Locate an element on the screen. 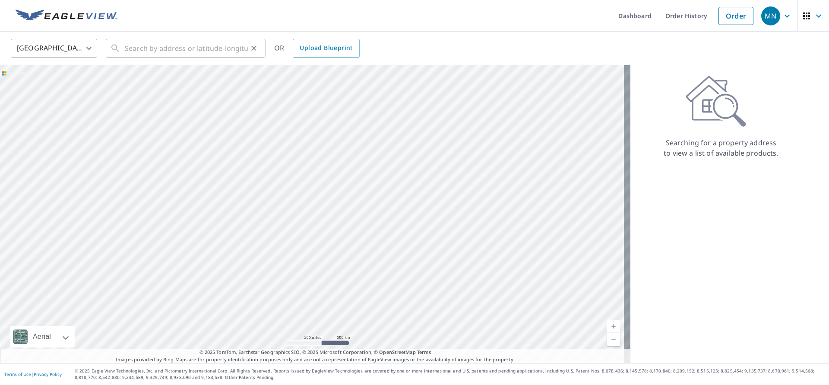  a: Order is located at coordinates (735, 16).